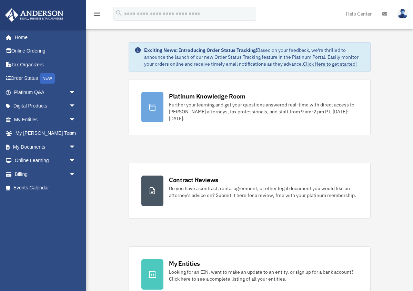 This screenshot has width=413, height=291. What do you see at coordinates (250, 107) in the screenshot?
I see `a: Platinum Knowledge Room Further your learning and get your questions answered real-time with dire...` at bounding box center [250, 107].